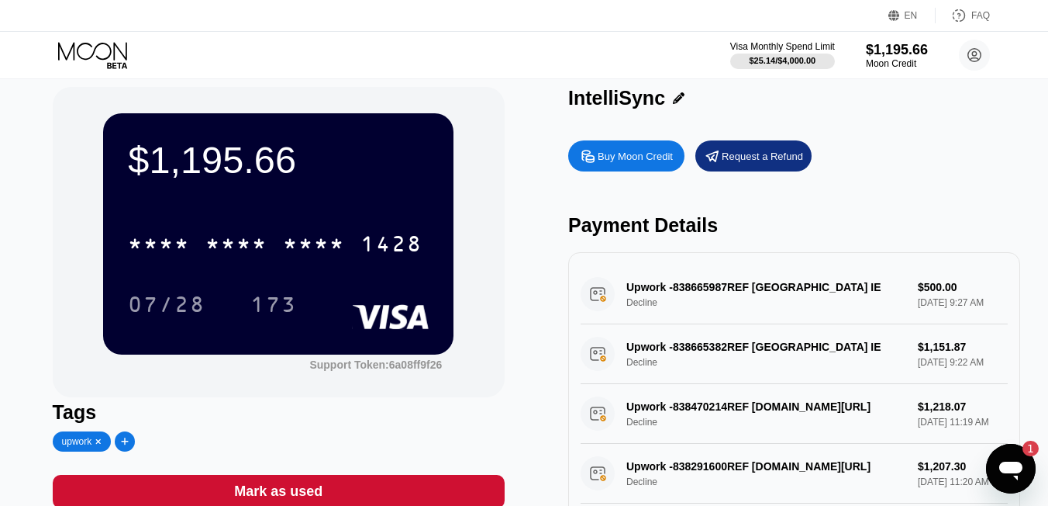  Describe the element at coordinates (392, 246) in the screenshot. I see `div: 1428` at that location.